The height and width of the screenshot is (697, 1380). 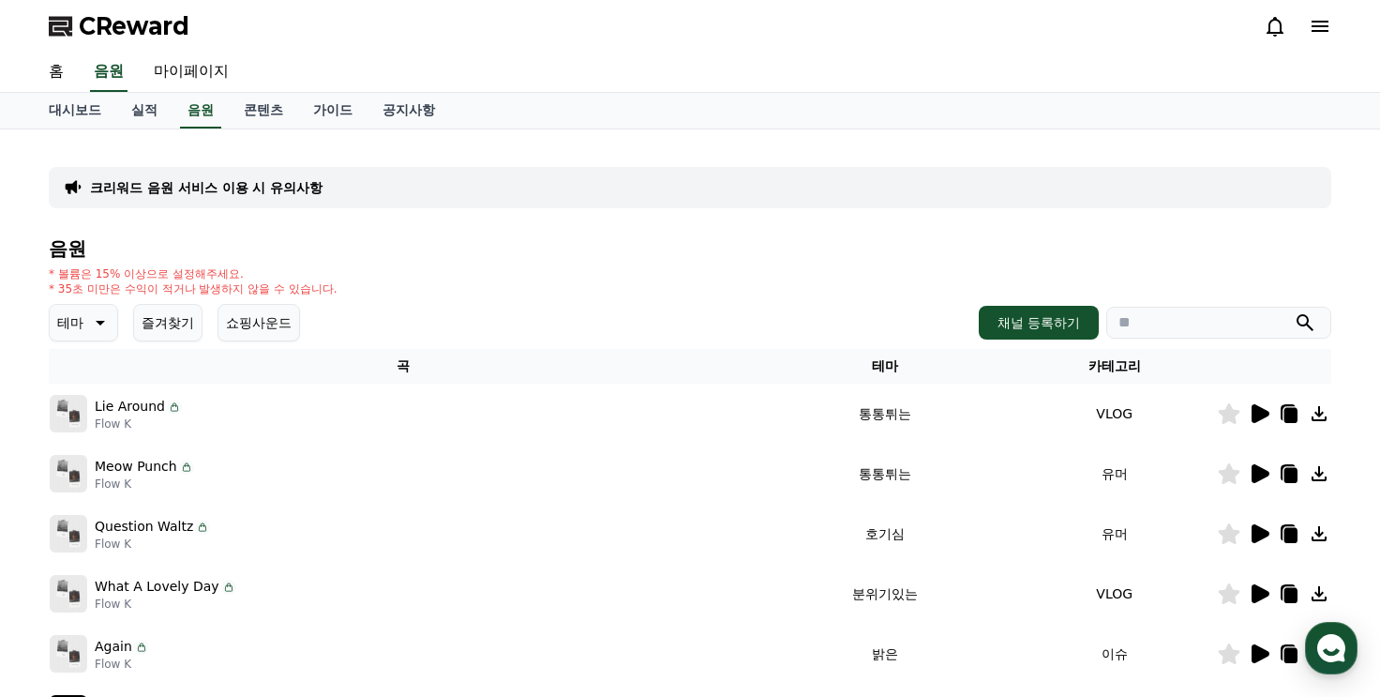 I want to click on a: 콘텐츠, so click(x=263, y=111).